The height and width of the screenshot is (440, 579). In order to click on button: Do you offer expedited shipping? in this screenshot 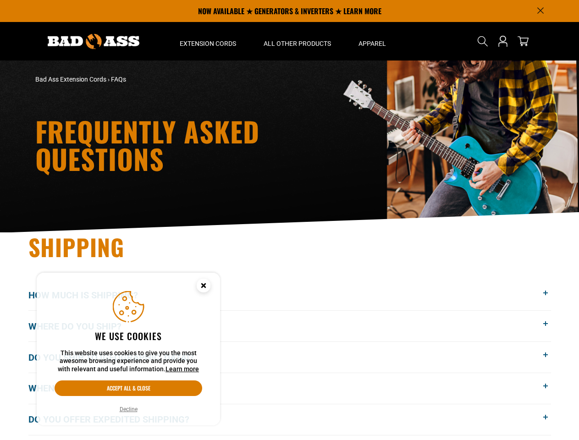, I will do `click(290, 420)`.